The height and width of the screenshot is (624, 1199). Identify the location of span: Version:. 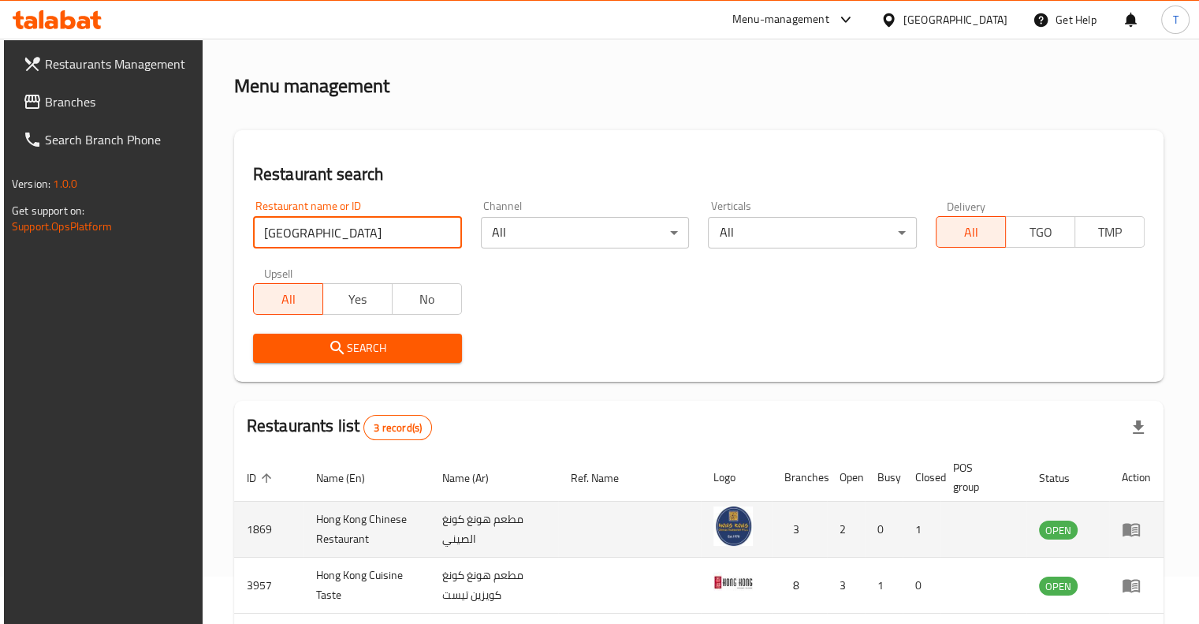
(31, 184).